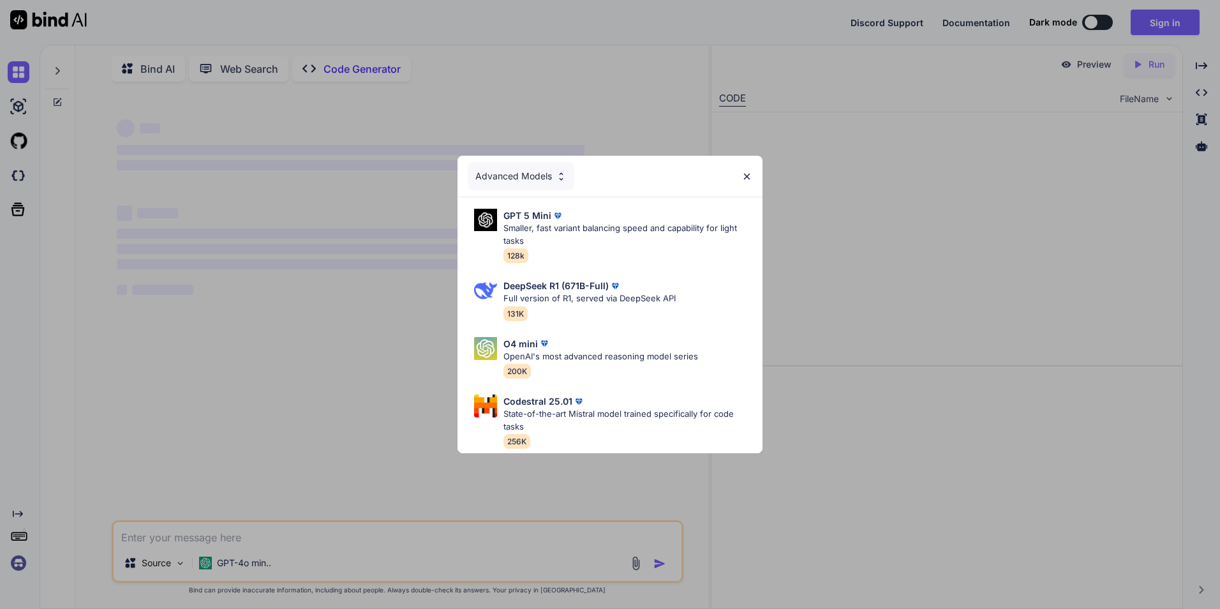 This screenshot has height=609, width=1220. What do you see at coordinates (538, 401) in the screenshot?
I see `p: Codestral 25.01` at bounding box center [538, 401].